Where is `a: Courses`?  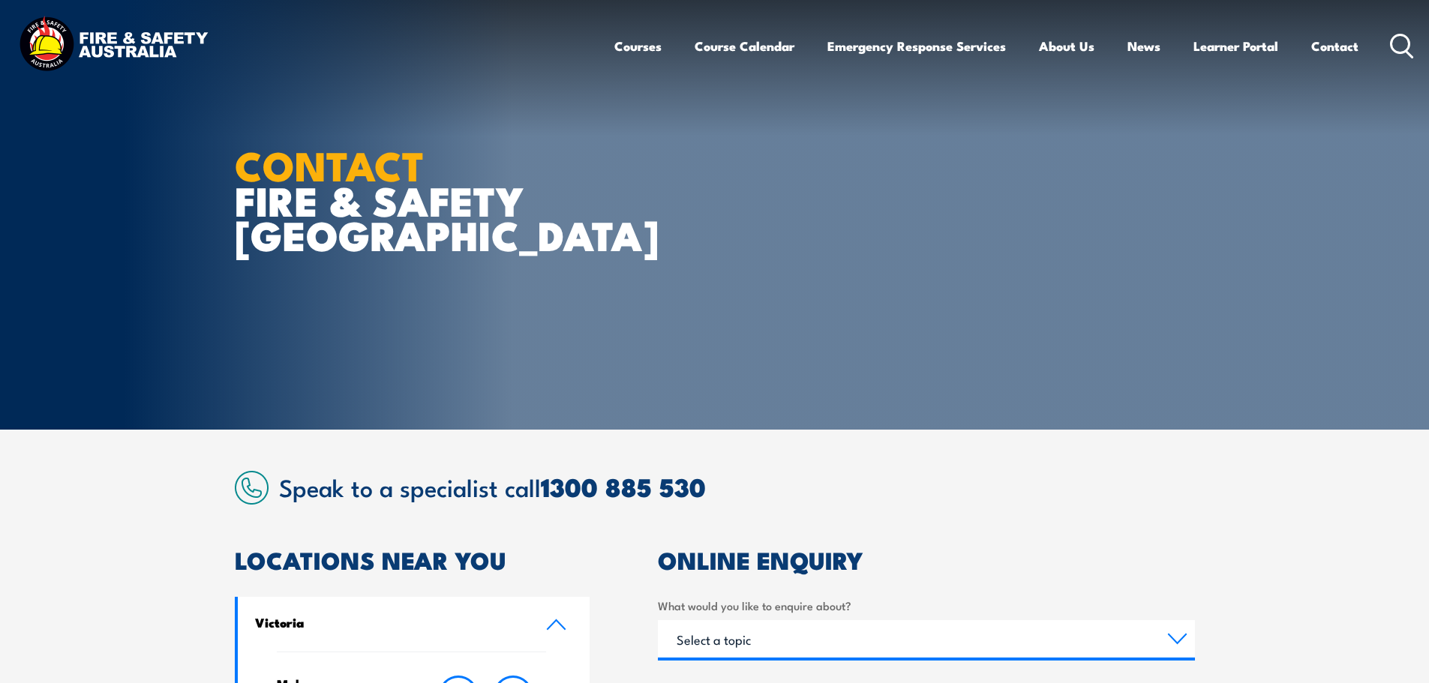 a: Courses is located at coordinates (638, 46).